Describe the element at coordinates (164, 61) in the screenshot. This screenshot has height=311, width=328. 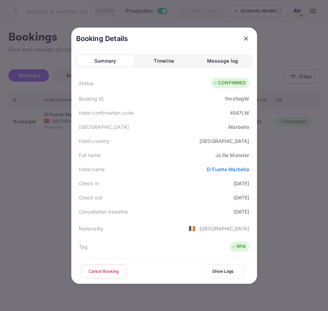
I see `div: Timeline` at that location.